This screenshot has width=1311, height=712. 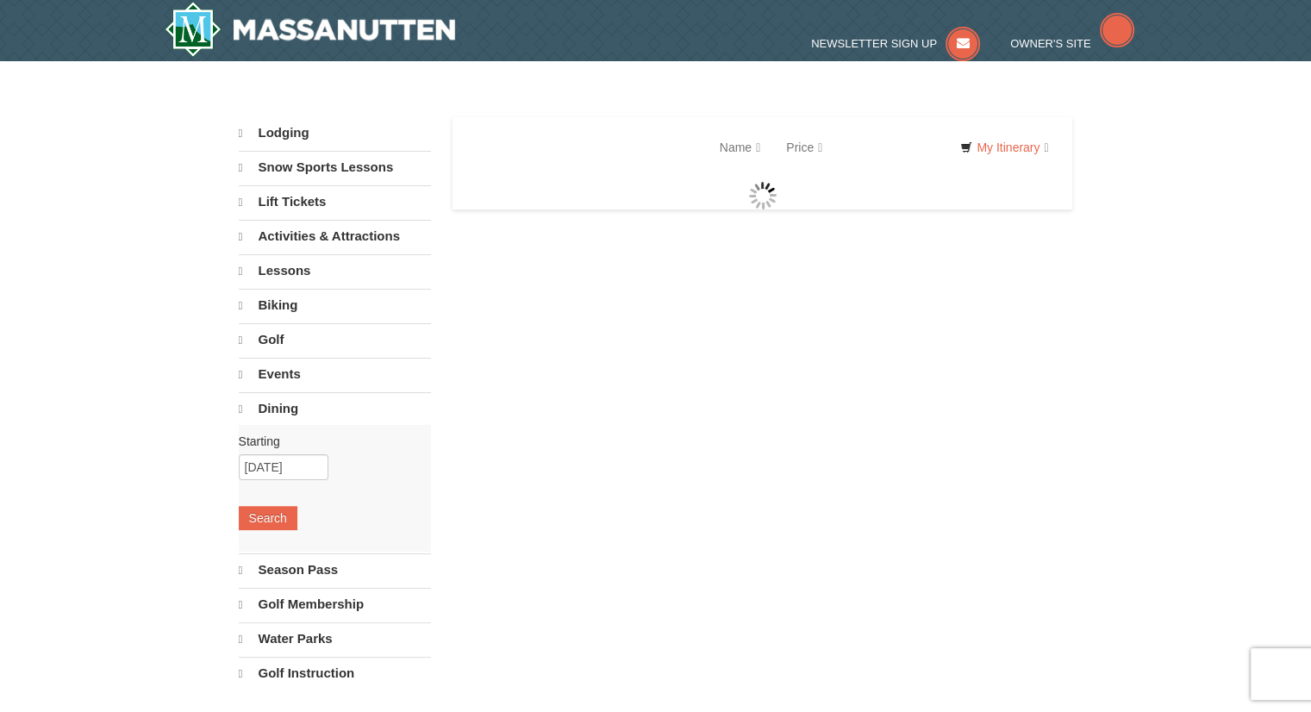 What do you see at coordinates (1004, 147) in the screenshot?
I see `a: My Itinerary` at bounding box center [1004, 147].